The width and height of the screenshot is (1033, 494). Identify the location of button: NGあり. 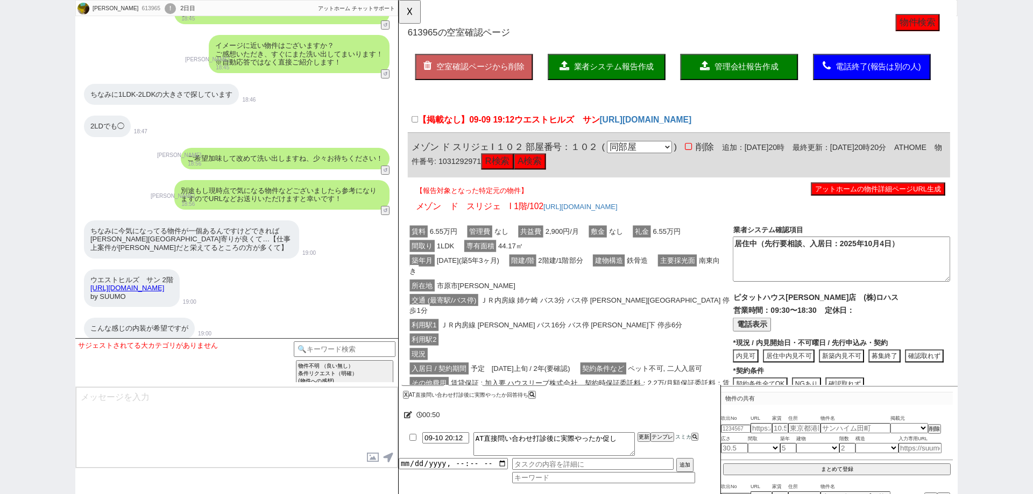
(439, 413).